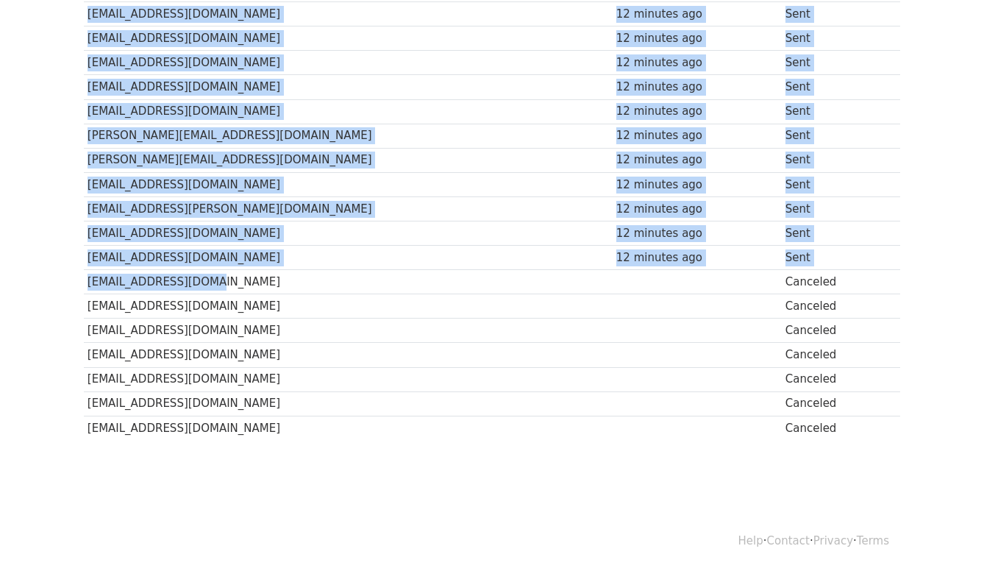 This screenshot has height=571, width=984. What do you see at coordinates (834, 541) in the screenshot?
I see `a: Privacy` at bounding box center [834, 541].